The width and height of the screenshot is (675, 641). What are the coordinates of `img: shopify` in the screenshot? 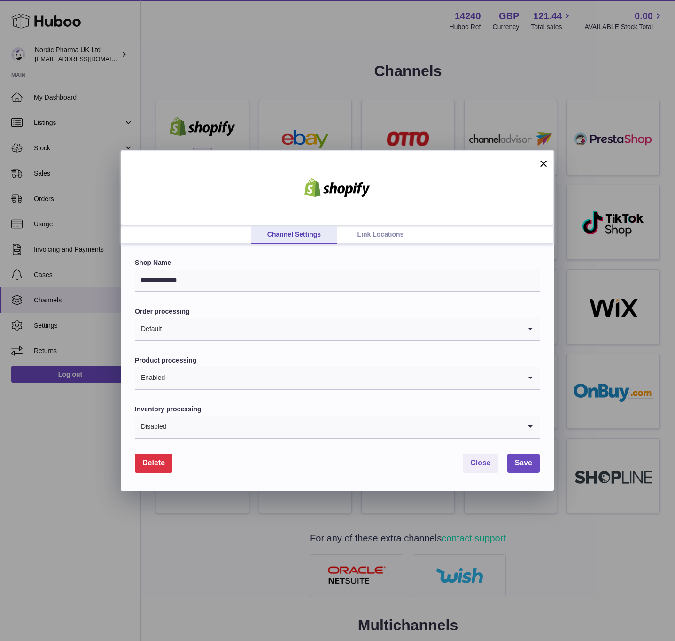 It's located at (337, 188).